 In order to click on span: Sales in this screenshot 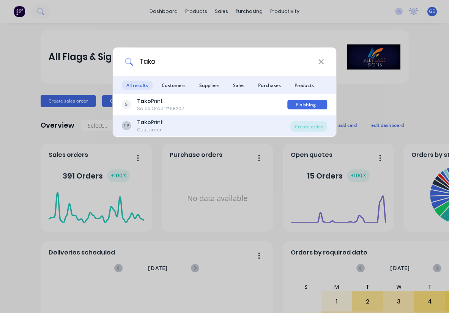, I will do `click(239, 85)`.